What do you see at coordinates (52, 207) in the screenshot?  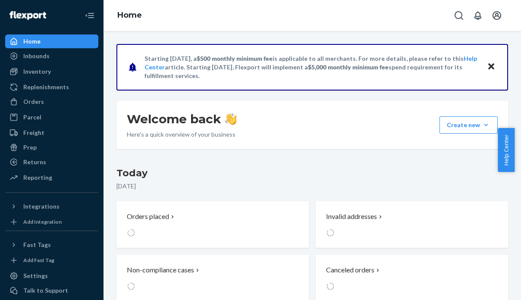 I see `button: Integrations` at bounding box center [52, 207].